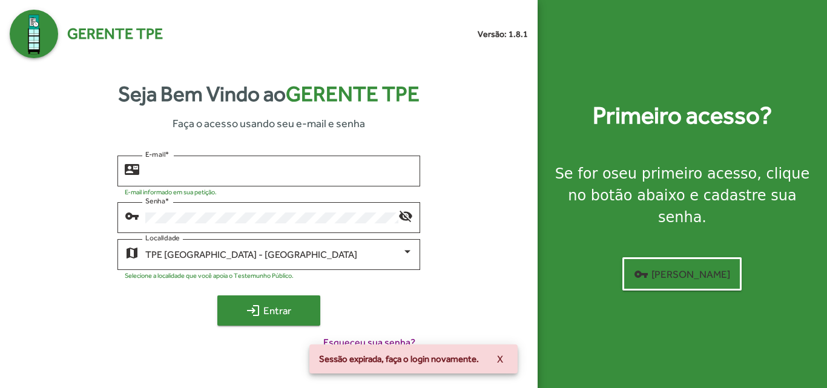 Image resolution: width=827 pixels, height=388 pixels. What do you see at coordinates (132, 169) in the screenshot?
I see `mat-icon: contact_mail` at bounding box center [132, 169].